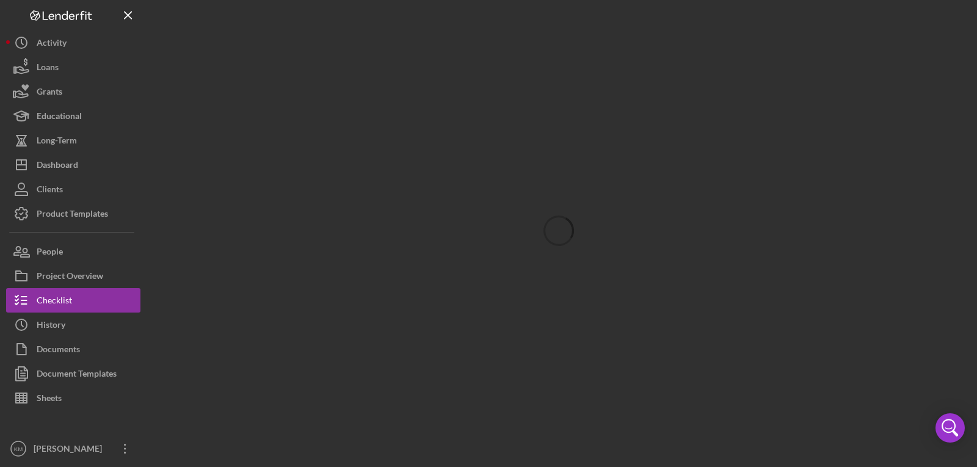 This screenshot has height=467, width=977. I want to click on a: Educational, so click(73, 116).